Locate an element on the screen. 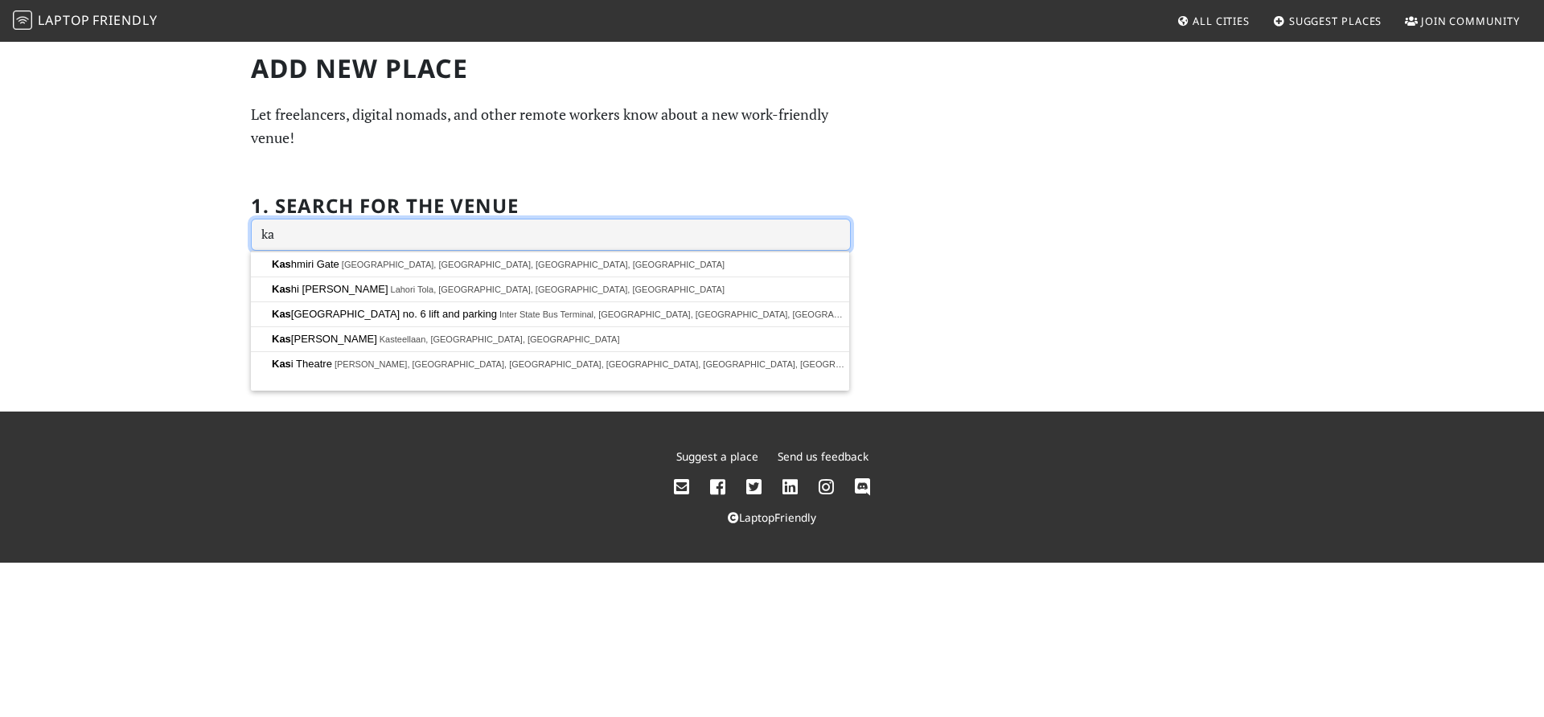 Image resolution: width=1544 pixels, height=717 pixels. a: Join Community is located at coordinates (1462, 21).